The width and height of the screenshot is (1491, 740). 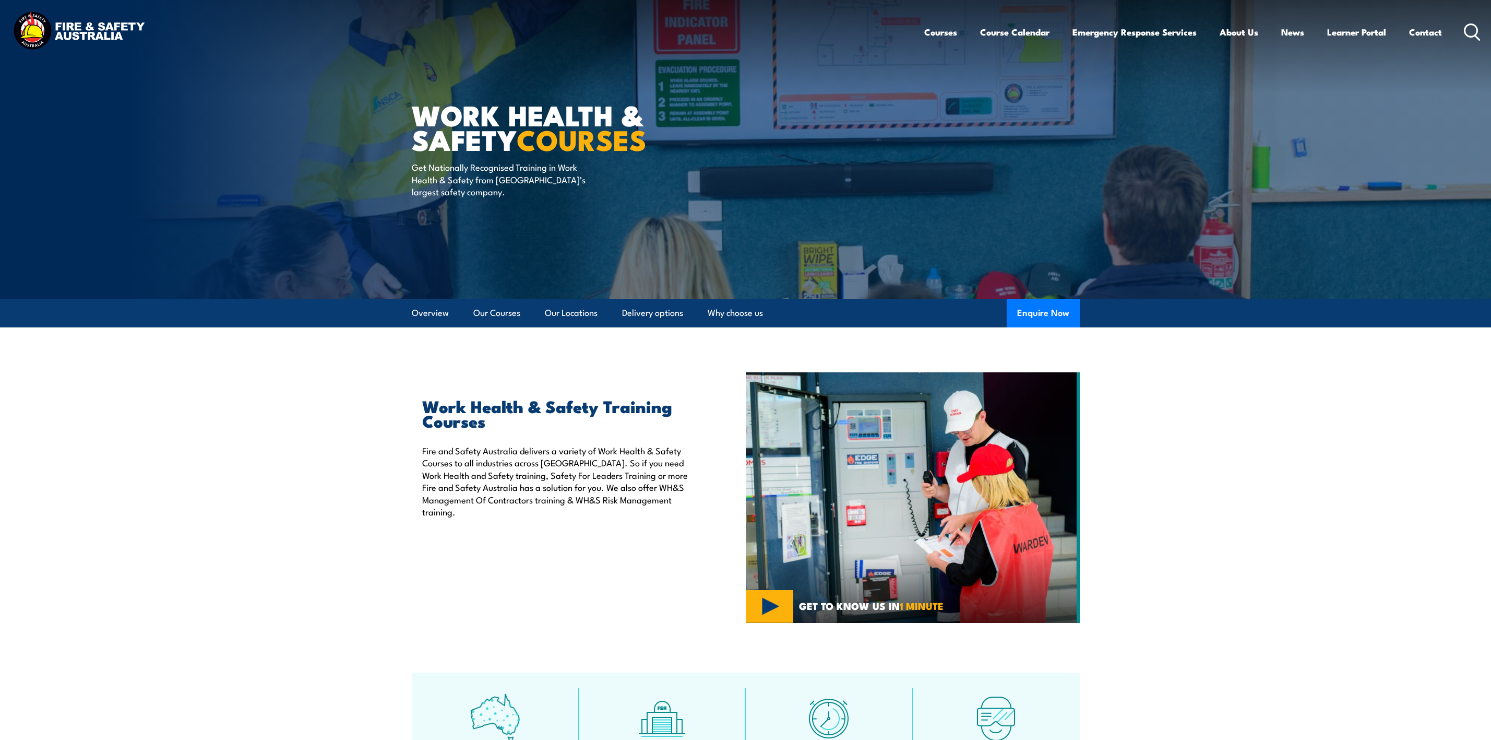 What do you see at coordinates (560, 481) in the screenshot?
I see `p: Fire and Safety Australia delivers a variety of Work Health & Safety Courses to all industries ac...` at bounding box center [560, 481].